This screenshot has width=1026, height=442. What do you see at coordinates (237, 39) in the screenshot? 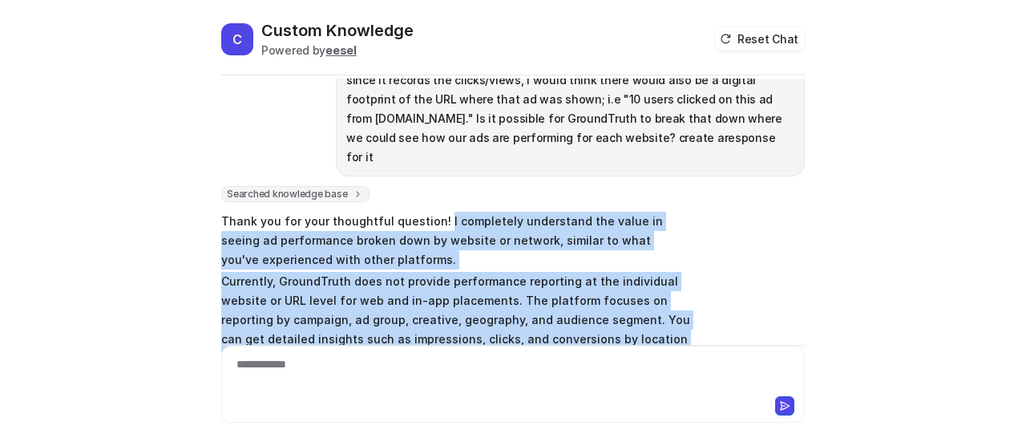
I see `span: C` at bounding box center [237, 39].